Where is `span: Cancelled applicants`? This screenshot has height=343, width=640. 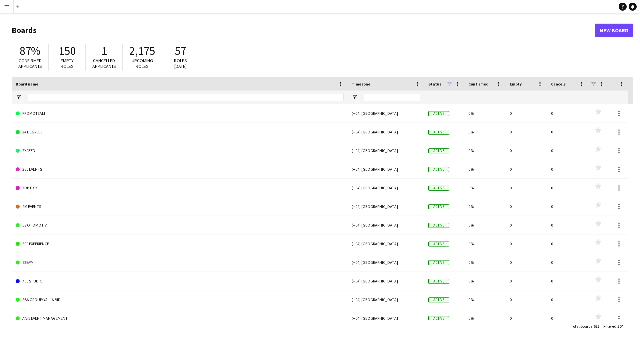 span: Cancelled applicants is located at coordinates (104, 63).